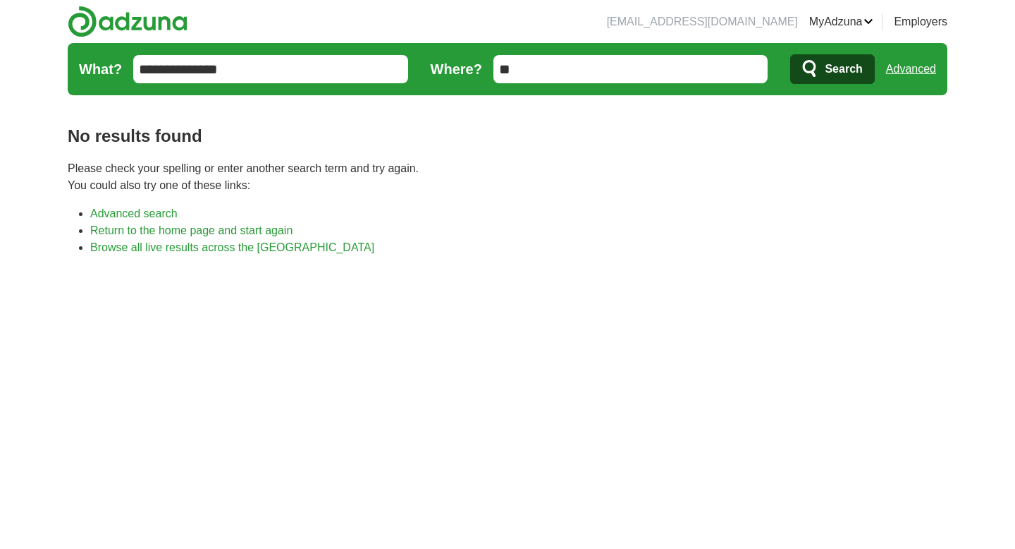  Describe the element at coordinates (921, 22) in the screenshot. I see `a: Employers` at that location.